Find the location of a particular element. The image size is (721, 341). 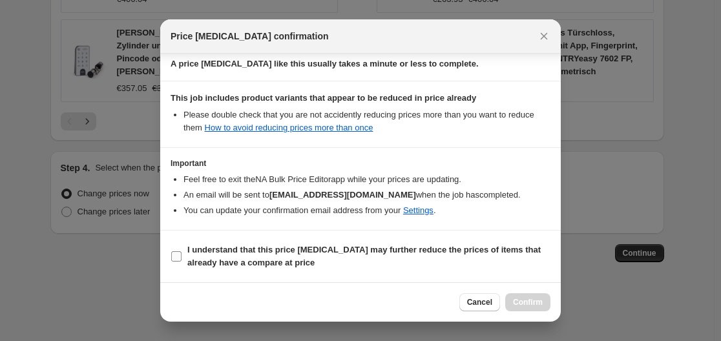

li: Feel free to exit the NA Bulk Price Editor app while your prices are updating. is located at coordinates (367, 180).